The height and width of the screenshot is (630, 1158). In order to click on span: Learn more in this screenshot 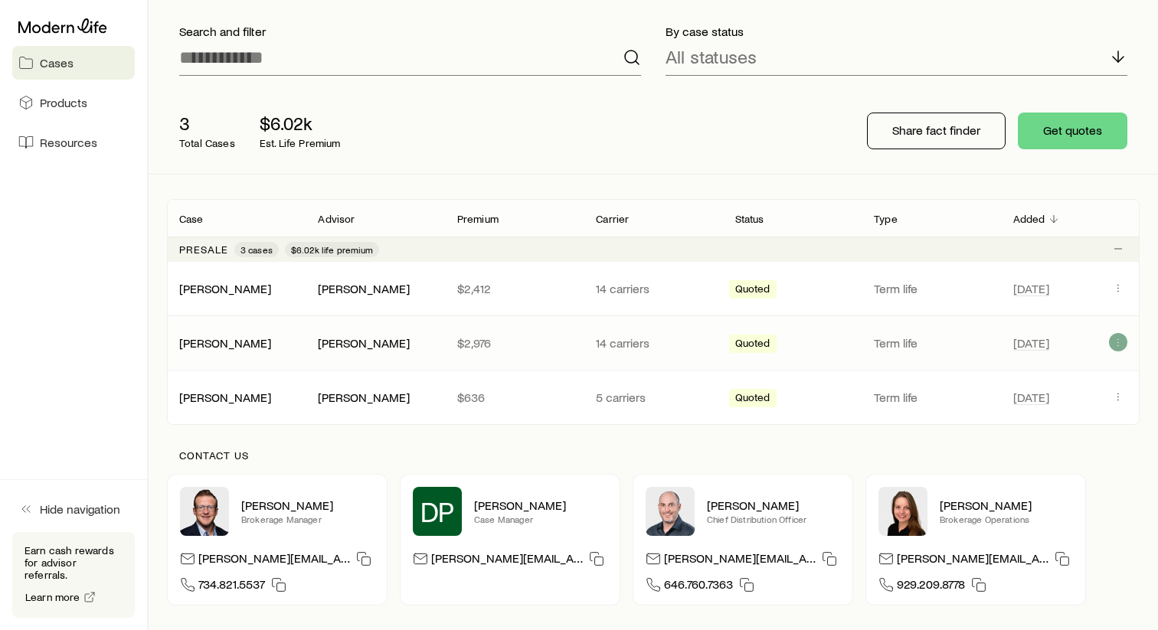, I will do `click(53, 597)`.